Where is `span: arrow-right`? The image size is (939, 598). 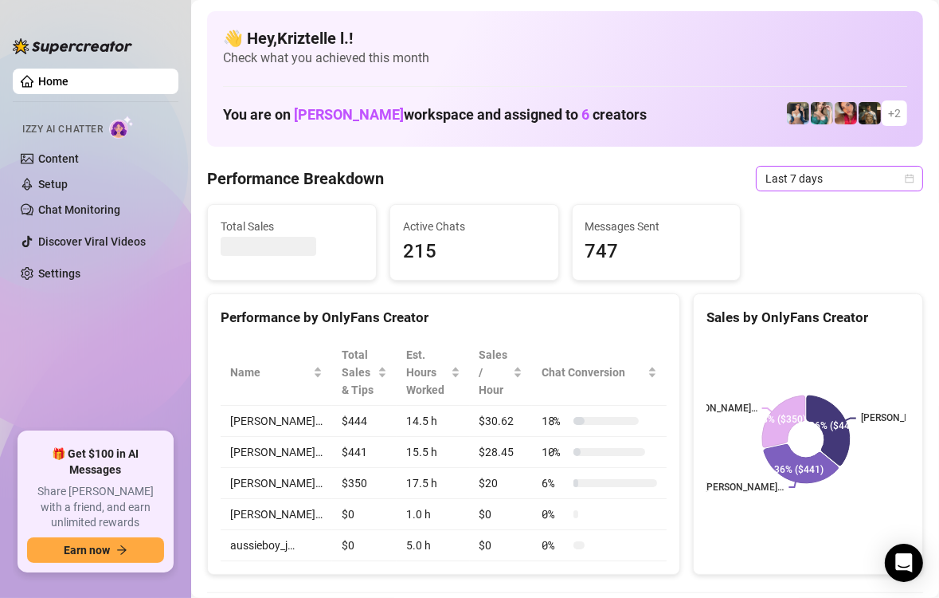 span: arrow-right is located at coordinates (122, 550).